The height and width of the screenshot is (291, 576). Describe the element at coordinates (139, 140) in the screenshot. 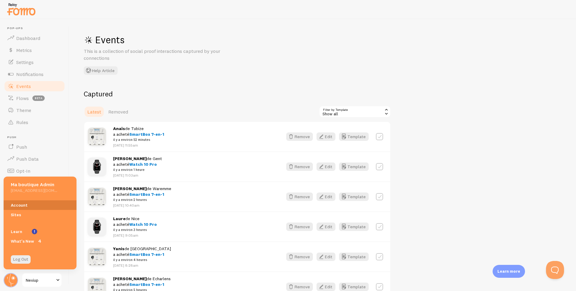

I see `small: il y a environ 52 minutes` at that location.